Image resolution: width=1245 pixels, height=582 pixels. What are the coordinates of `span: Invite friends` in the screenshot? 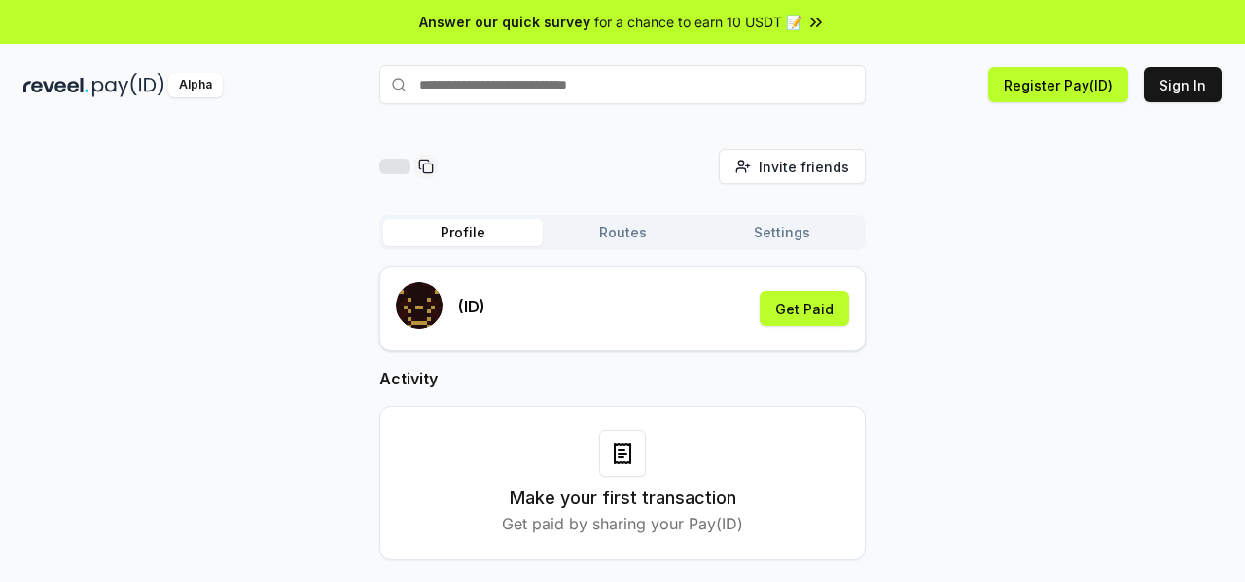 It's located at (804, 166).